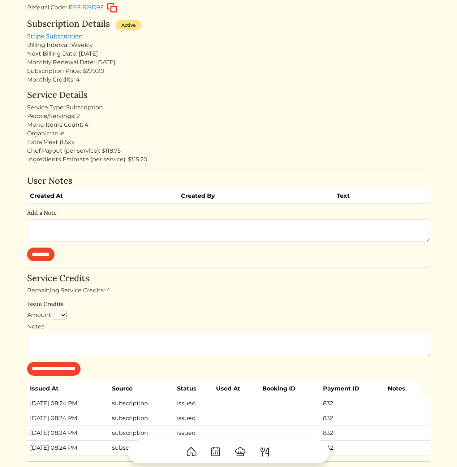 This screenshot has width=457, height=467. I want to click on img: copy-c88c4d5ff2289bbd861d3078f624592c1430c12286b036973db34a3c10e19d95.svg, so click(112, 8).